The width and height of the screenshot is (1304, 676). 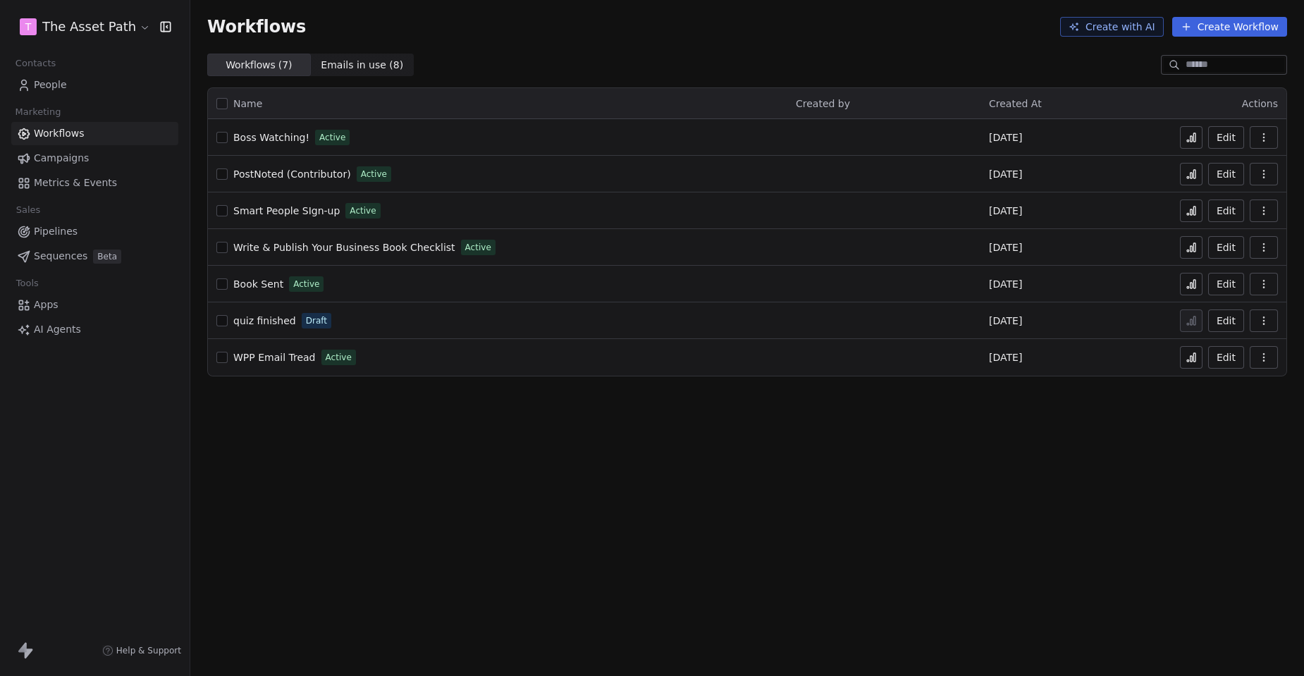 I want to click on a: Help & Support, so click(x=142, y=651).